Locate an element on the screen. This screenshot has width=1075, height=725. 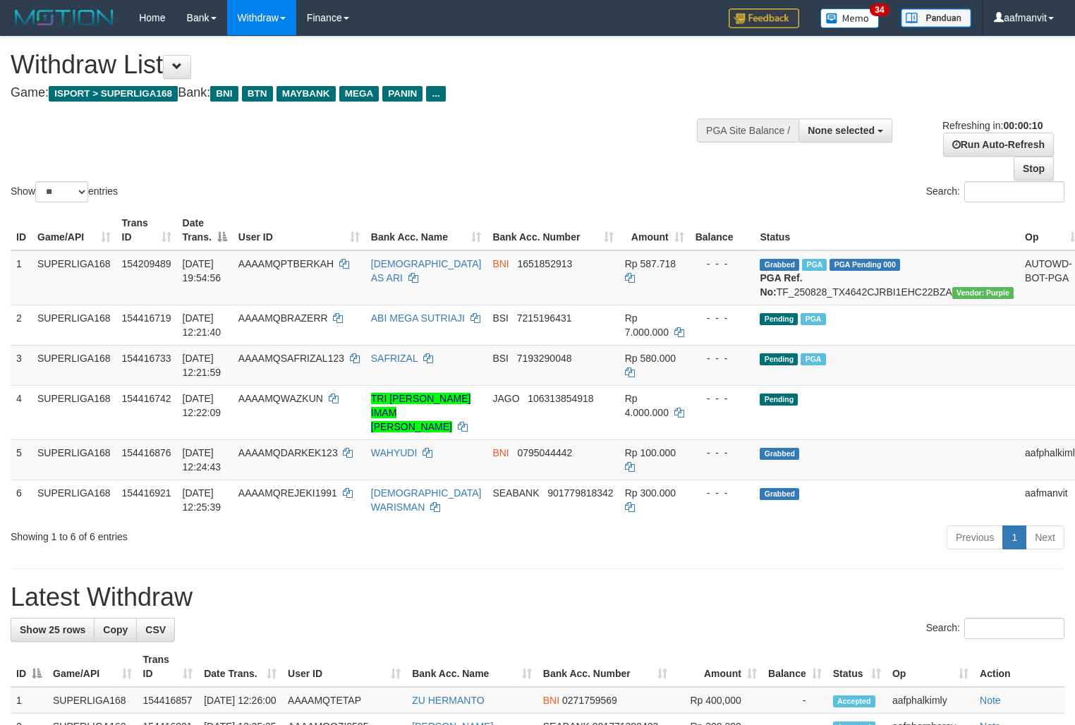
span: 154416733 is located at coordinates (147, 358).